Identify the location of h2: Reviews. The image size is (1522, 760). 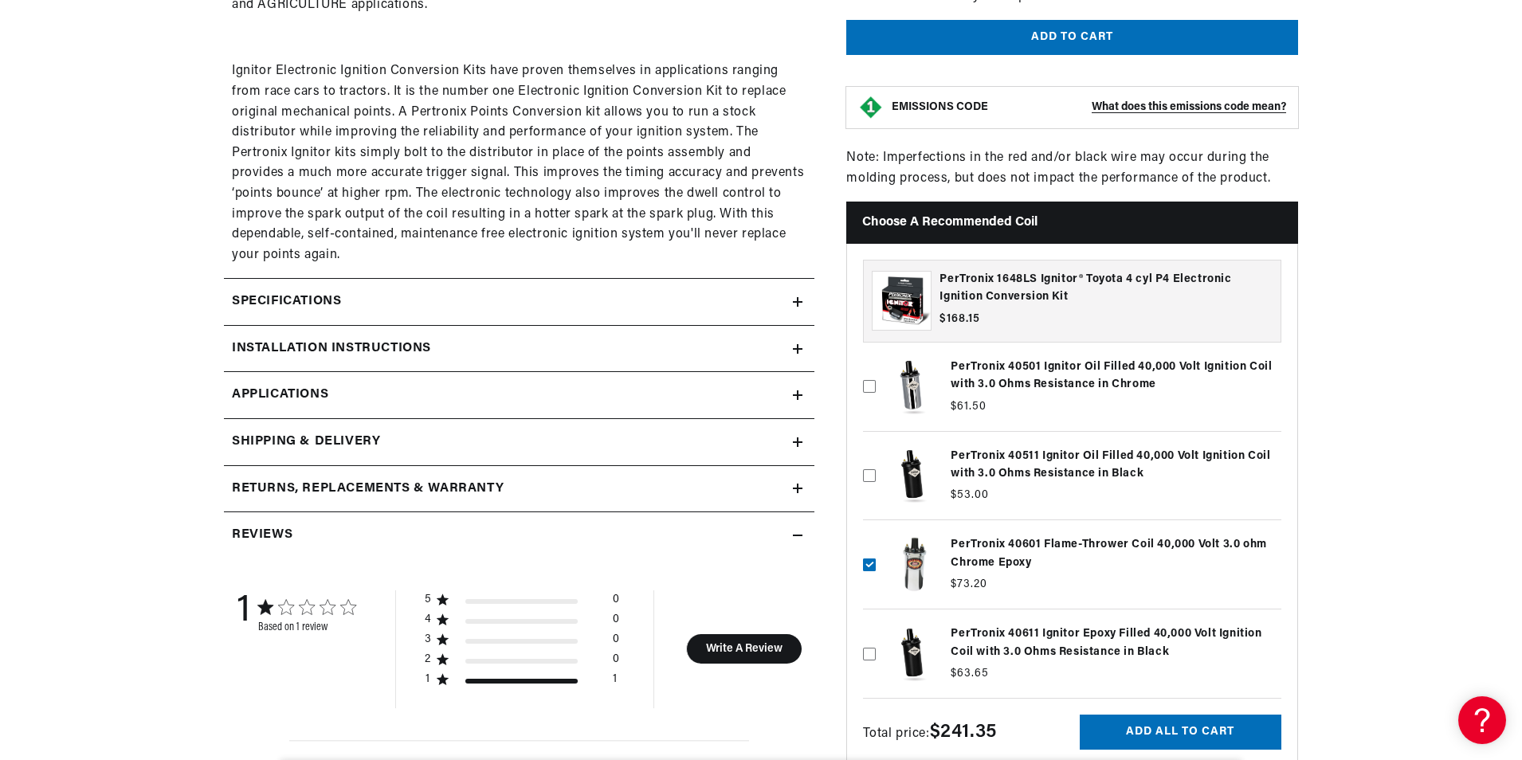
(262, 535).